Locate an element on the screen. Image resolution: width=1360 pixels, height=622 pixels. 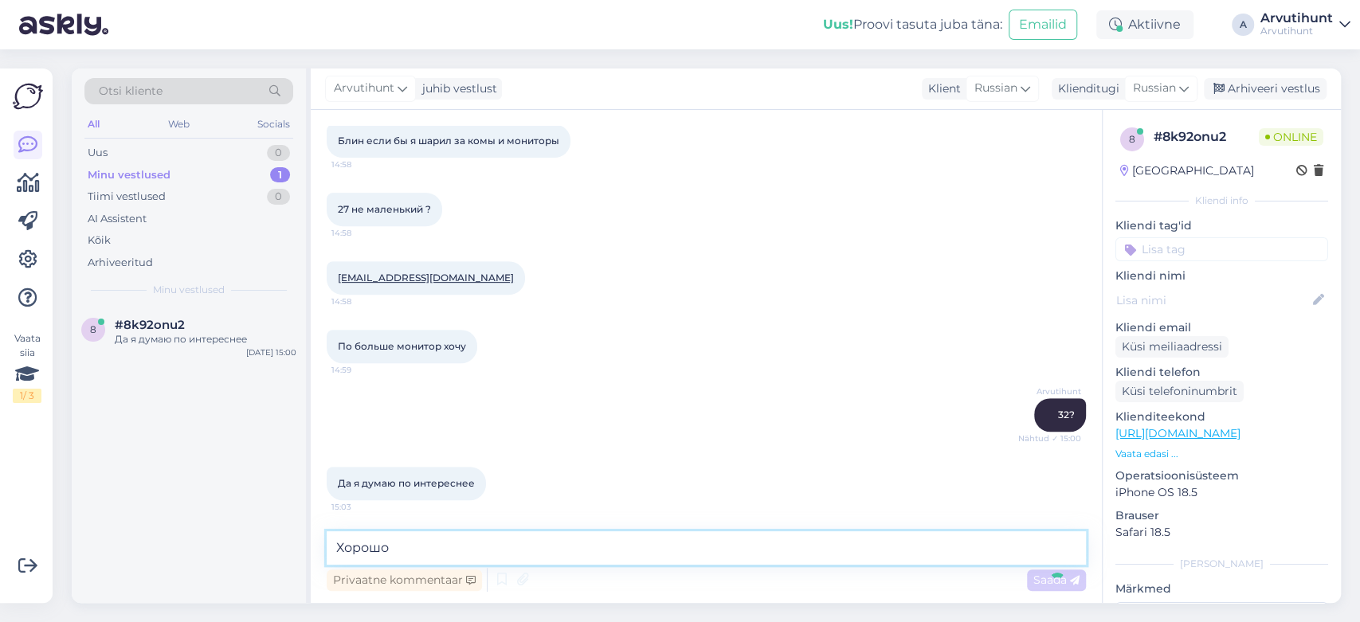
div: A is located at coordinates (1243, 25).